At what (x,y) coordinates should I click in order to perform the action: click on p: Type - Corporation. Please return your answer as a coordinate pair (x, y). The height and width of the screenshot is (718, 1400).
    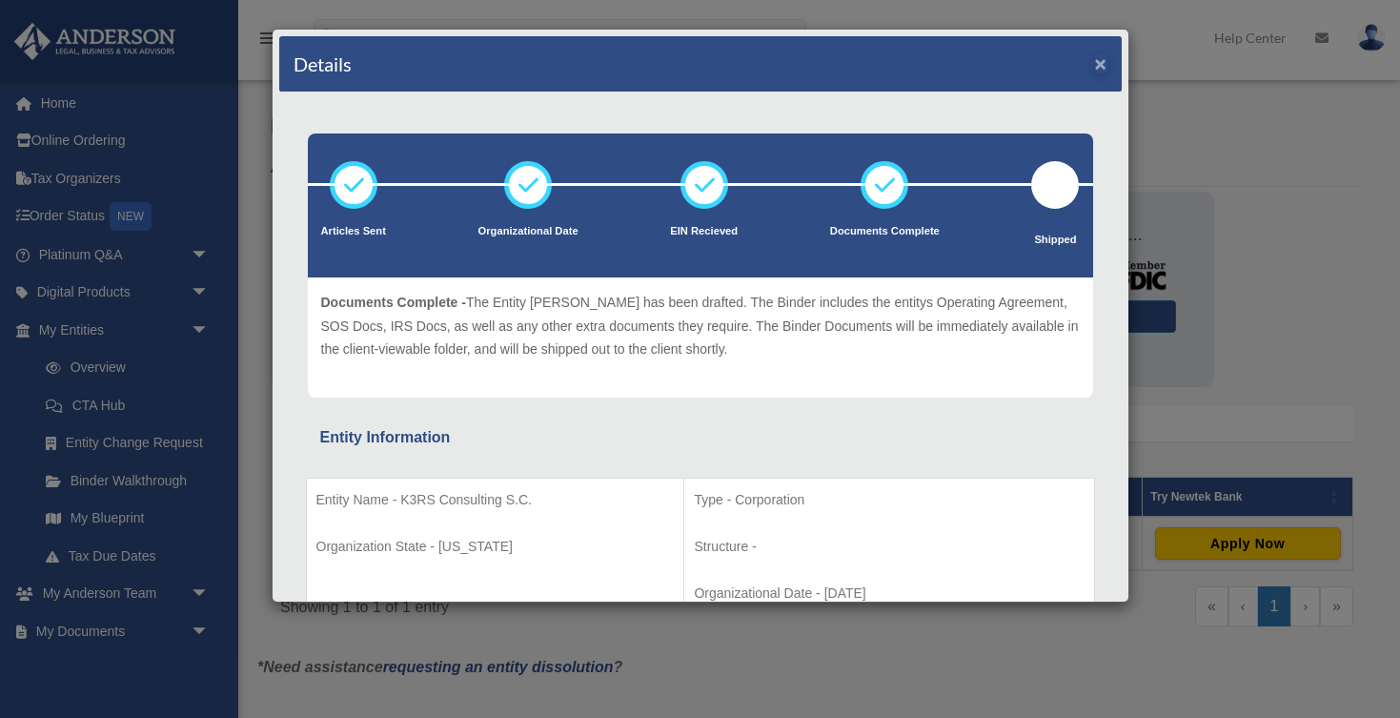
    Looking at the image, I should click on (888, 499).